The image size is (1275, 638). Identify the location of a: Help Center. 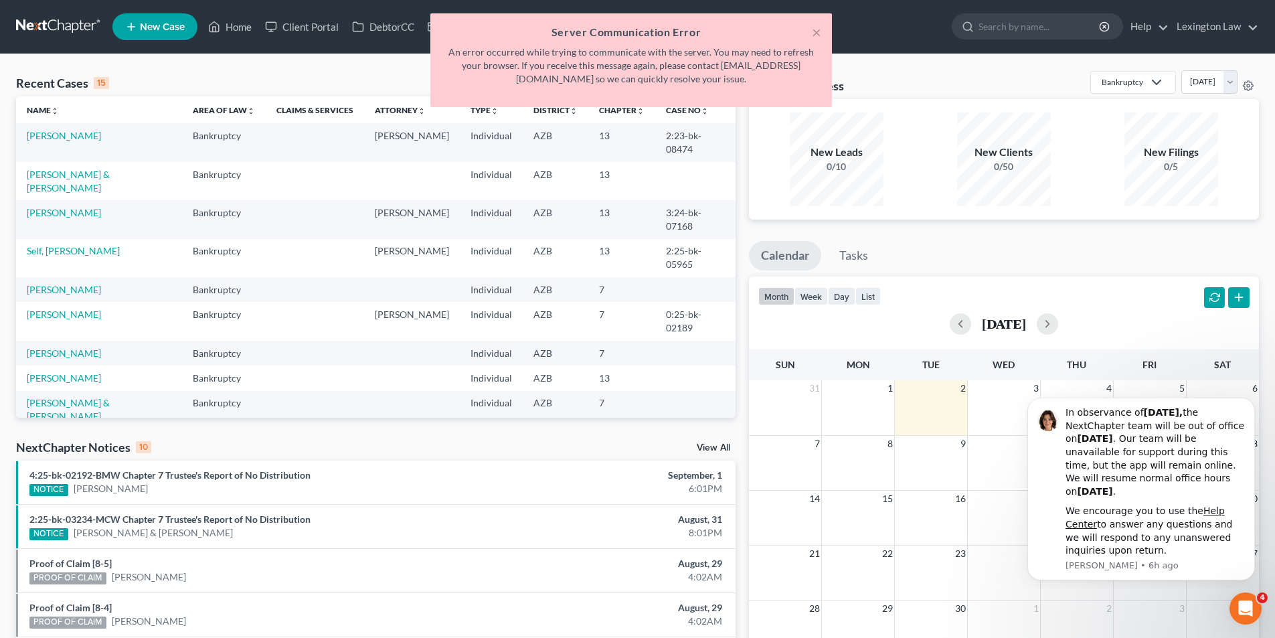
(138, 132).